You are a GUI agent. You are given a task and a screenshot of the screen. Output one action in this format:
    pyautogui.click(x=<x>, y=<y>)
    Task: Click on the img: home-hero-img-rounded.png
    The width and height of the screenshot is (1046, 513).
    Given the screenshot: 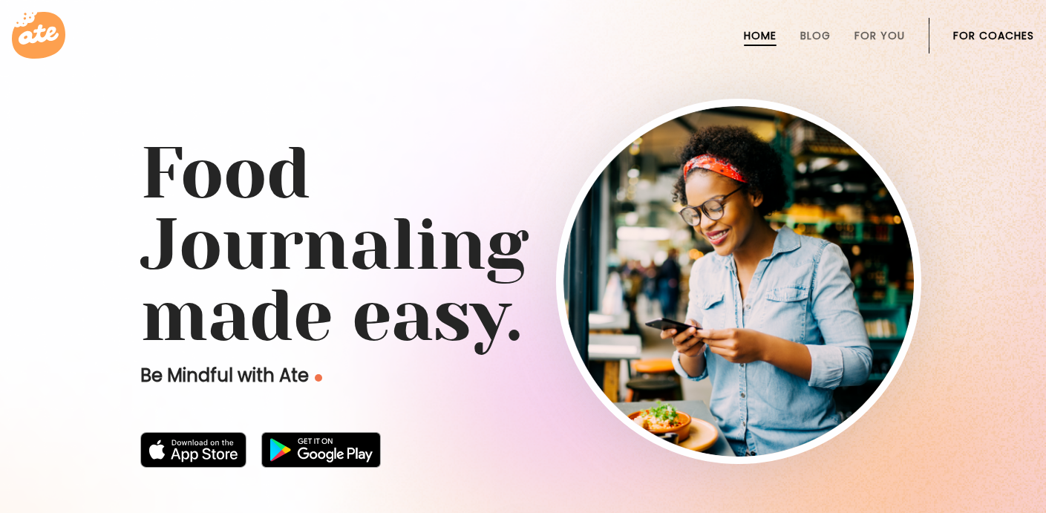 What is the action you would take?
    pyautogui.click(x=738, y=281)
    